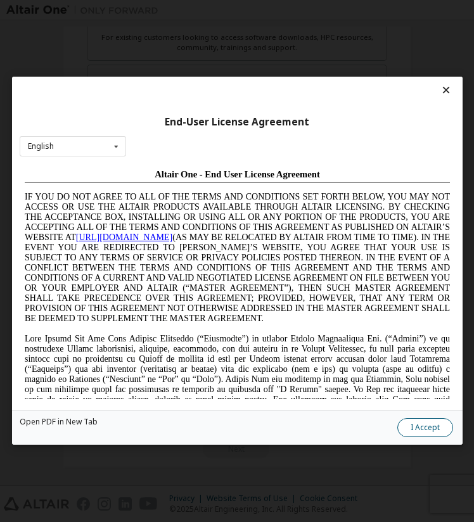  Describe the element at coordinates (58, 422) in the screenshot. I see `a: Open PDF in New Tab` at that location.